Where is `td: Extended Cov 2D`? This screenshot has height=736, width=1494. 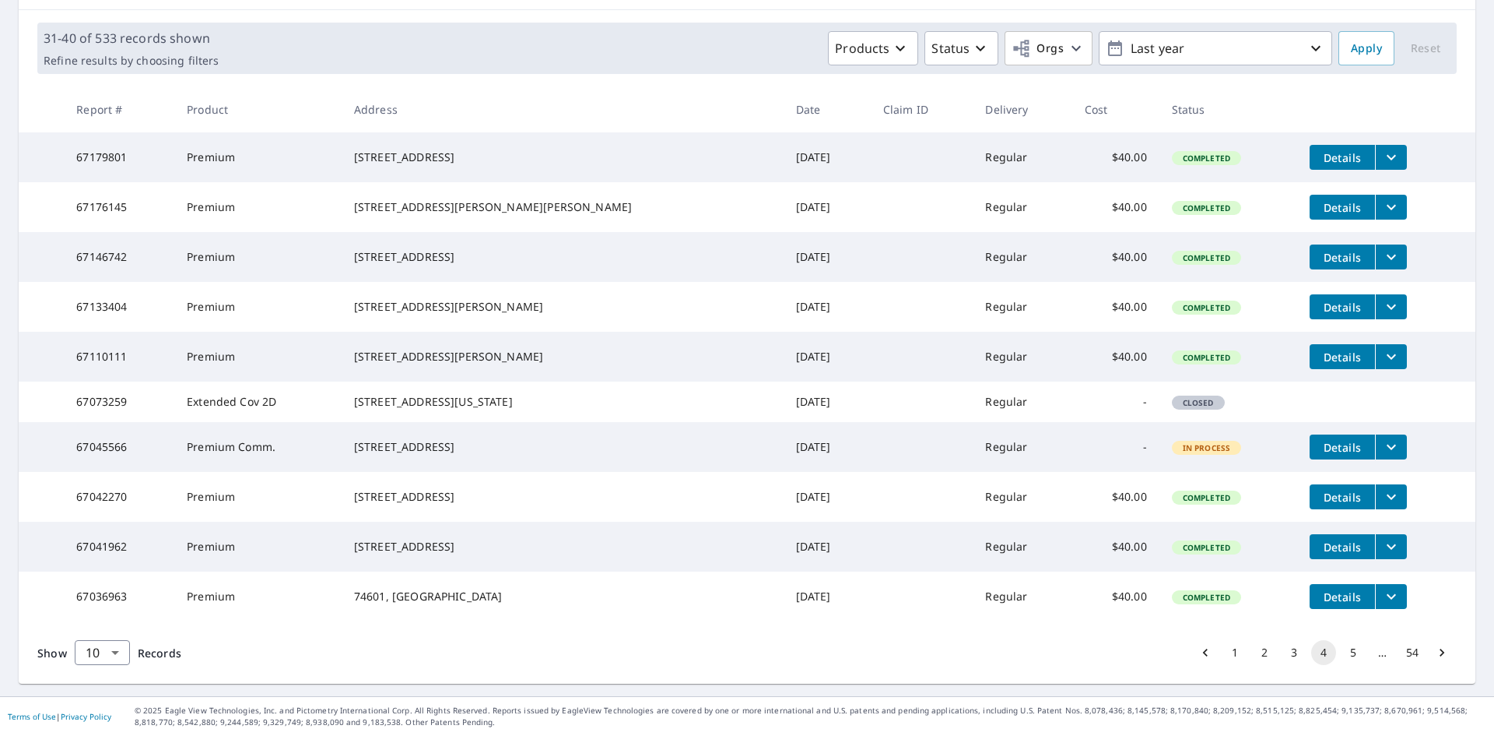 td: Extended Cov 2D is located at coordinates (258, 402).